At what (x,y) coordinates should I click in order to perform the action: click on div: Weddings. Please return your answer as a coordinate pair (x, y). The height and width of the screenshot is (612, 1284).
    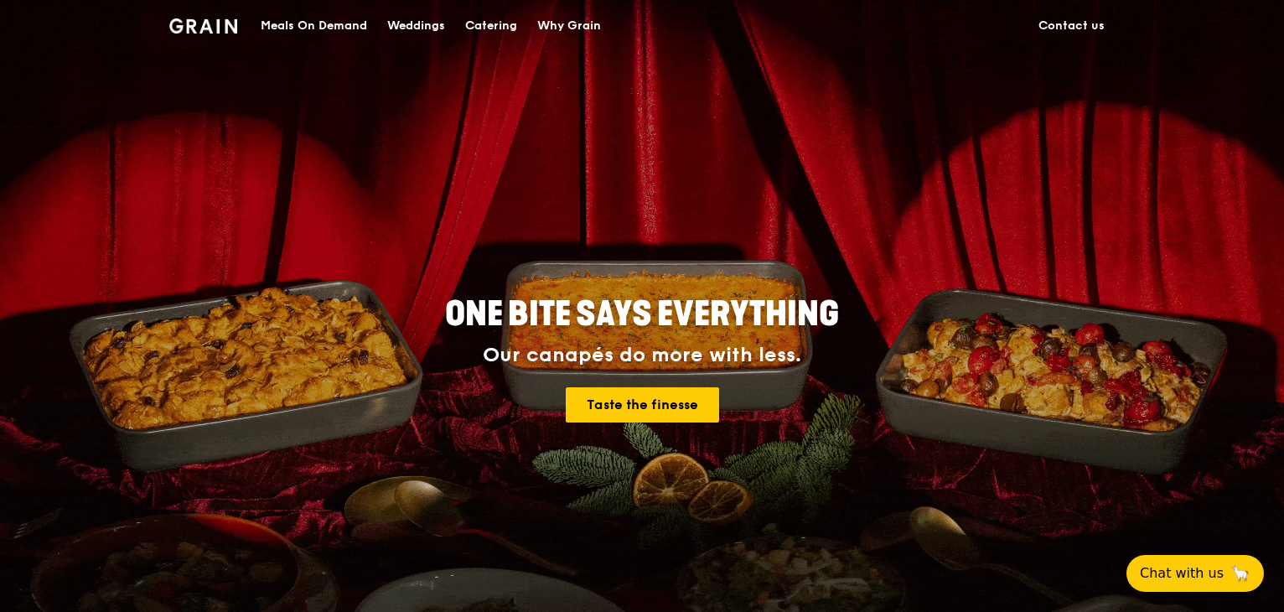
    Looking at the image, I should click on (416, 26).